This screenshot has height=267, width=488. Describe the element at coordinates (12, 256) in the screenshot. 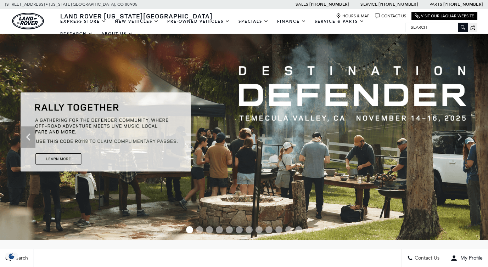

I see `section: Click to Open Cookie Consent Modal` at that location.